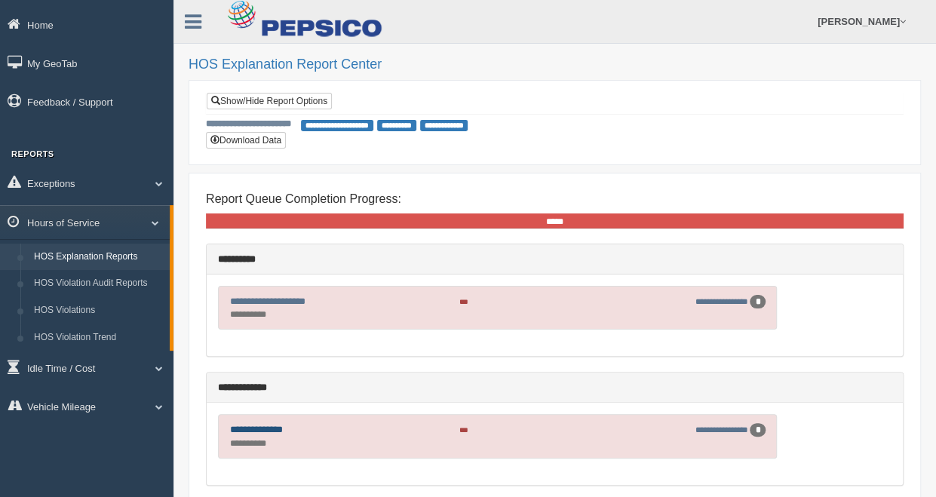 The height and width of the screenshot is (497, 936). I want to click on a: Show/Hide Report Options, so click(269, 101).